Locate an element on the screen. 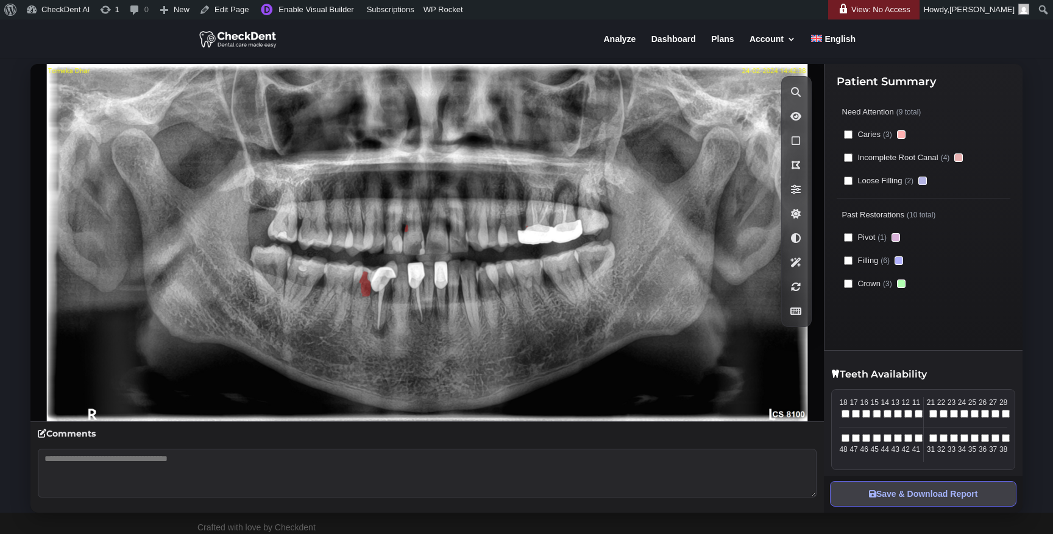 Image resolution: width=1053 pixels, height=534 pixels. a: Analyze is located at coordinates (619, 46).